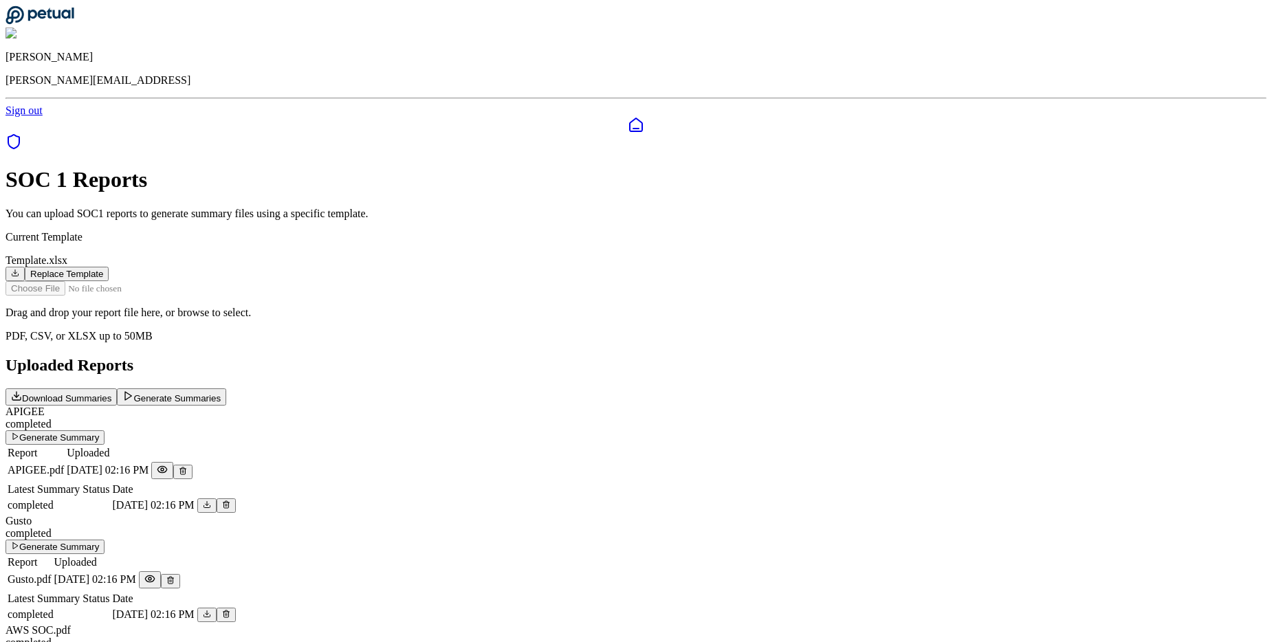 This screenshot has width=1272, height=642. What do you see at coordinates (61, 397) in the screenshot?
I see `button: Download Summaries` at bounding box center [61, 397].